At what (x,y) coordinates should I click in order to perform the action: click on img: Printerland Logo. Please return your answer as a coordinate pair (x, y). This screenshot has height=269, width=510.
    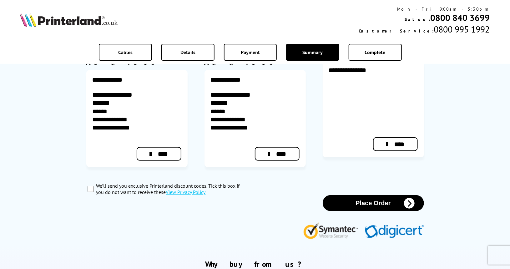
    Looking at the image, I should click on (69, 20).